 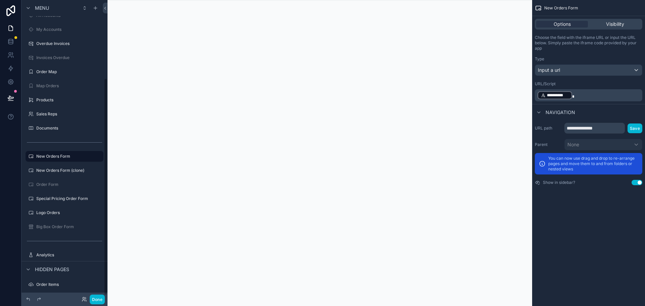 What do you see at coordinates (65, 285) in the screenshot?
I see `a: Order Items` at bounding box center [65, 285].